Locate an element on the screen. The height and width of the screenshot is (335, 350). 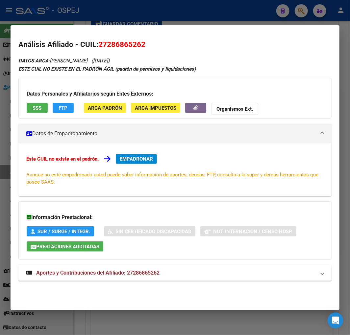
div: Open Intercom Messenger is located at coordinates (335, 321).